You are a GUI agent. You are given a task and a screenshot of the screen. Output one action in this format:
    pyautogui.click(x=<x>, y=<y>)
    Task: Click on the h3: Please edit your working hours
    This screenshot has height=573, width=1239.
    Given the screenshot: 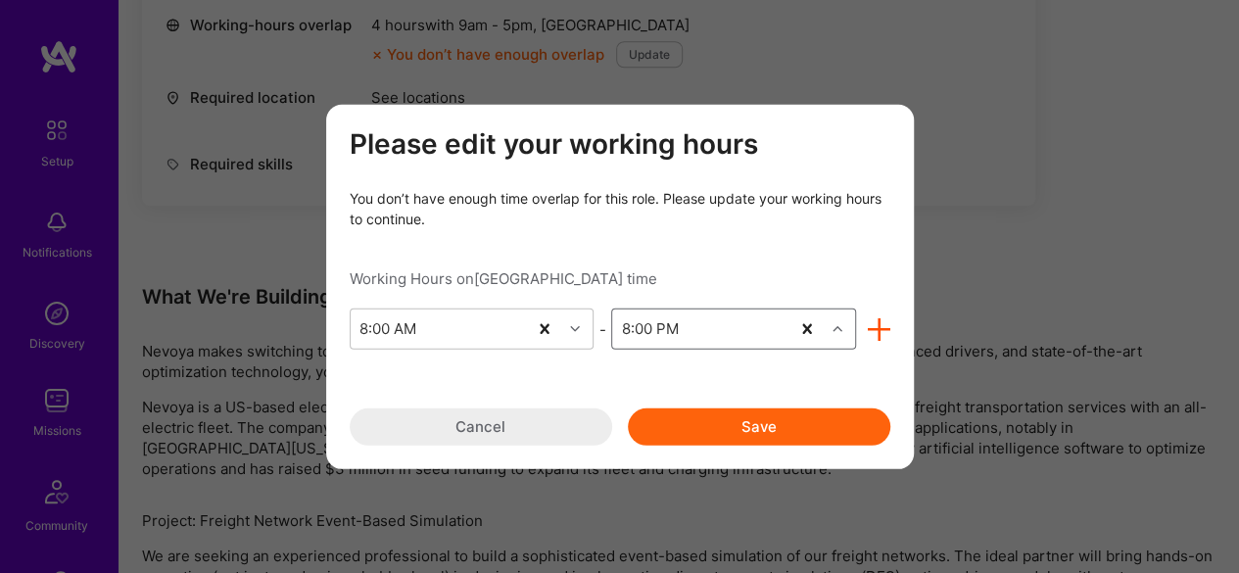 What is the action you would take?
    pyautogui.click(x=620, y=144)
    